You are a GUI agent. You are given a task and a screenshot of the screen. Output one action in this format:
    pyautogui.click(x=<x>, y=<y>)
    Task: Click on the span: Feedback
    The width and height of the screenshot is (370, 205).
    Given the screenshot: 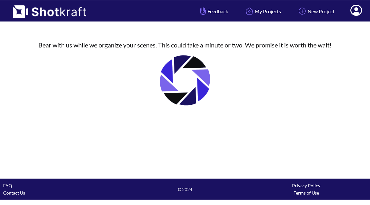 What is the action you would take?
    pyautogui.click(x=213, y=11)
    